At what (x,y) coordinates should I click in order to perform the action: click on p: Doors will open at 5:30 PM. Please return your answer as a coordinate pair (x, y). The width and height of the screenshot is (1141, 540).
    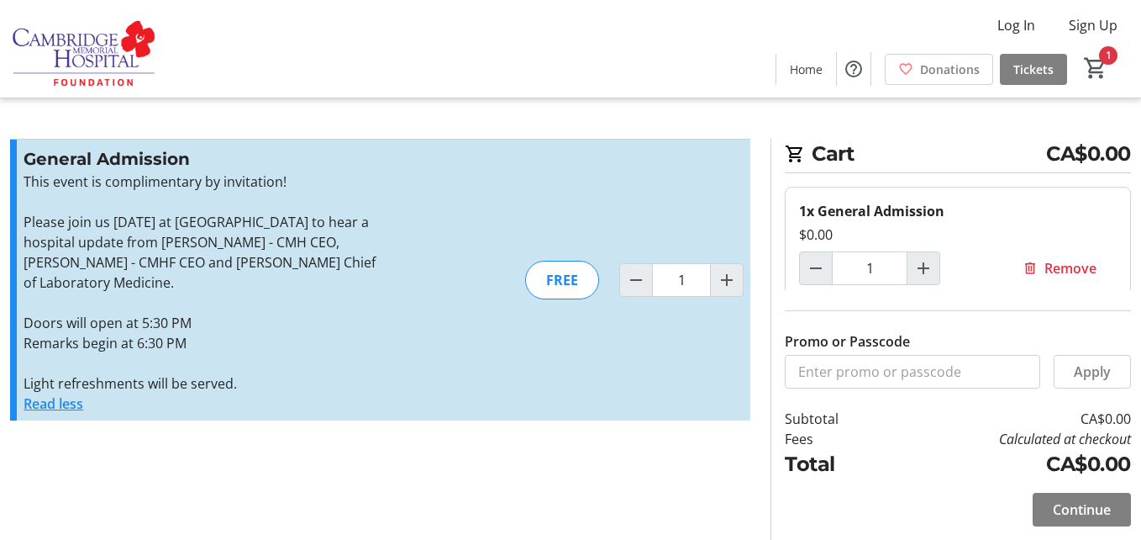
    Looking at the image, I should click on (207, 323).